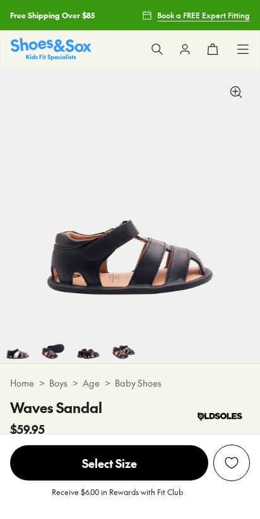 The image size is (260, 519). I want to click on p: Receive $6.00 in Rewards with Fit Club, so click(117, 498).